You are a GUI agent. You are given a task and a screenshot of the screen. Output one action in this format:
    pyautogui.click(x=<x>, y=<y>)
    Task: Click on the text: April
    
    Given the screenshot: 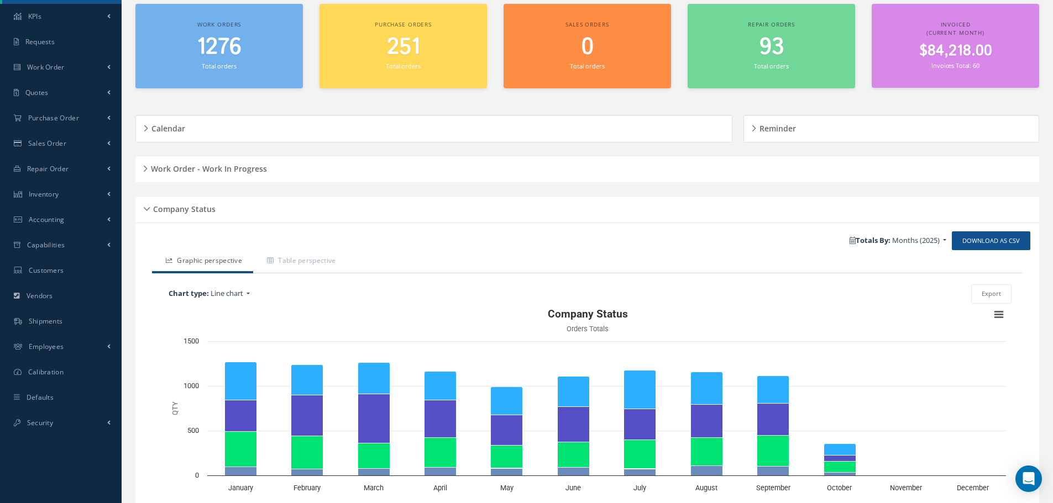 What is the action you would take?
    pyautogui.click(x=440, y=488)
    